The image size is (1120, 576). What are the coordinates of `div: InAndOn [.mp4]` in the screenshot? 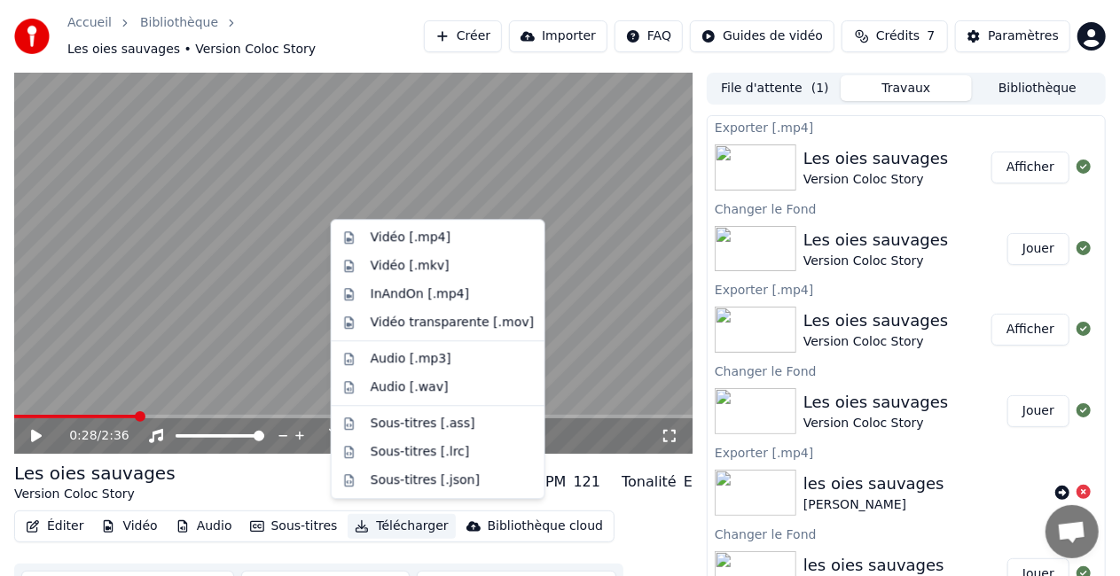 It's located at (420, 294).